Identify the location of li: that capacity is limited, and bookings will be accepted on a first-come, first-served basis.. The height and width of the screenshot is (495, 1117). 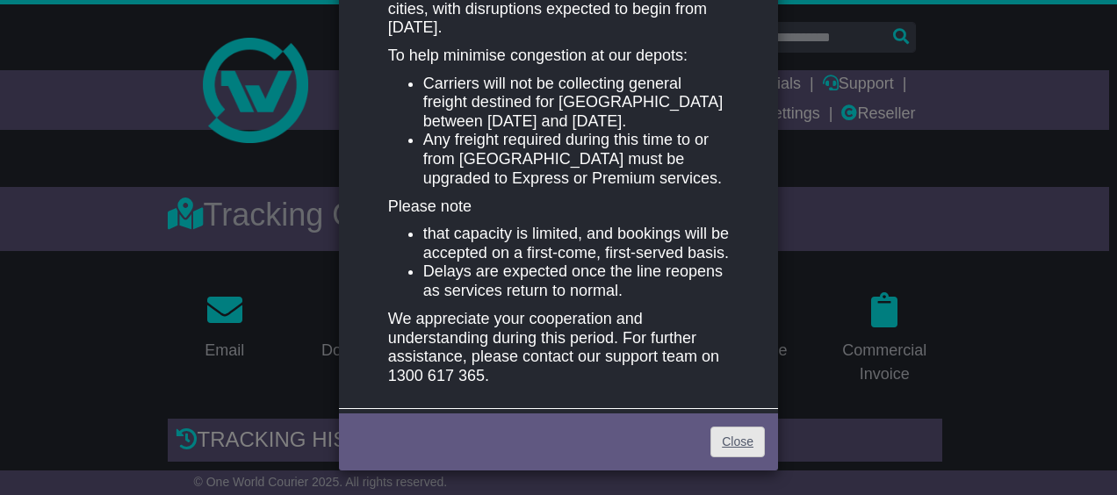
(576, 243).